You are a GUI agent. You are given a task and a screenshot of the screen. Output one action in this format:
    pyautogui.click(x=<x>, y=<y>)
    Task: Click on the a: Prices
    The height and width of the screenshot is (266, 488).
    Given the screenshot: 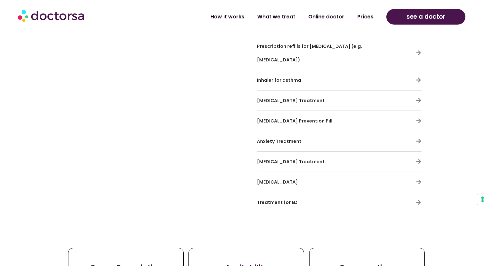 What is the action you would take?
    pyautogui.click(x=365, y=17)
    